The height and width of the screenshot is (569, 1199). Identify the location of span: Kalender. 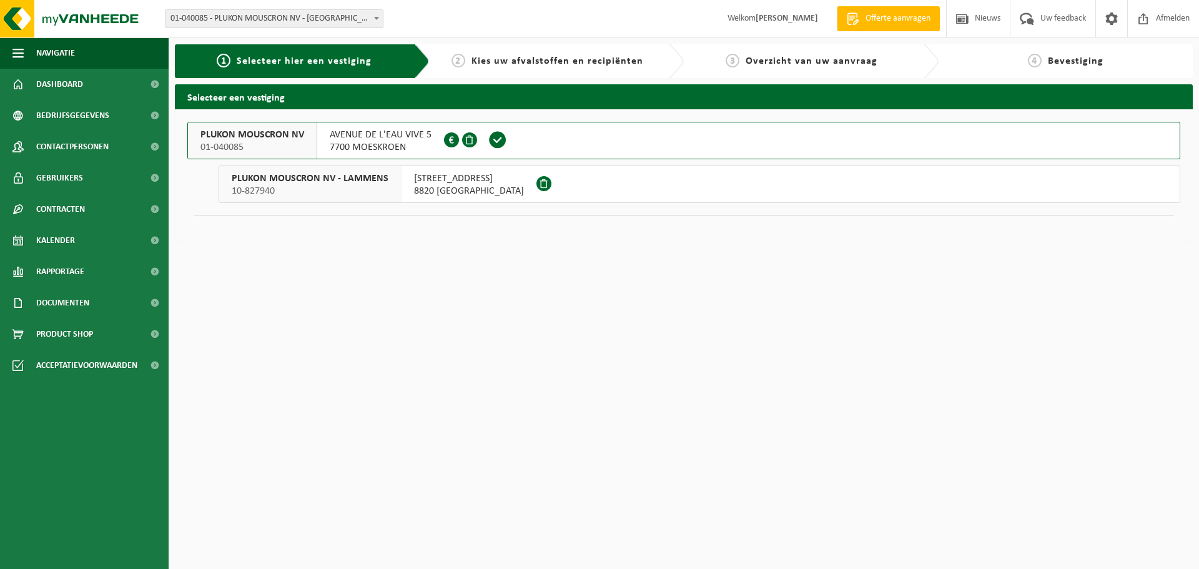
(56, 240).